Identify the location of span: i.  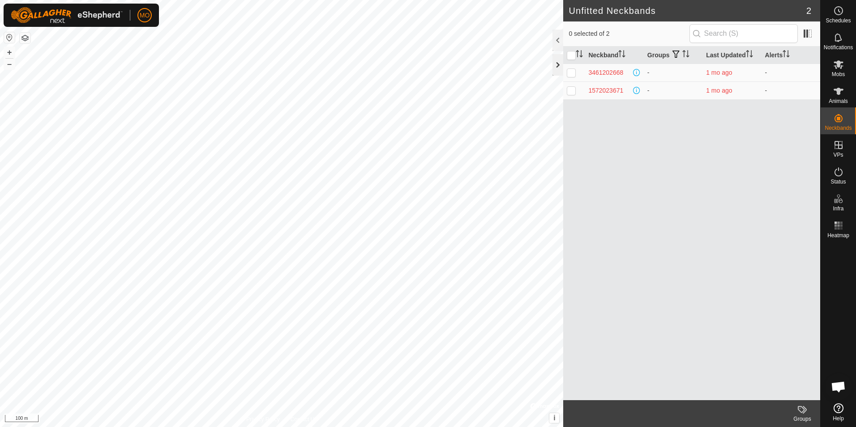
(554, 418).